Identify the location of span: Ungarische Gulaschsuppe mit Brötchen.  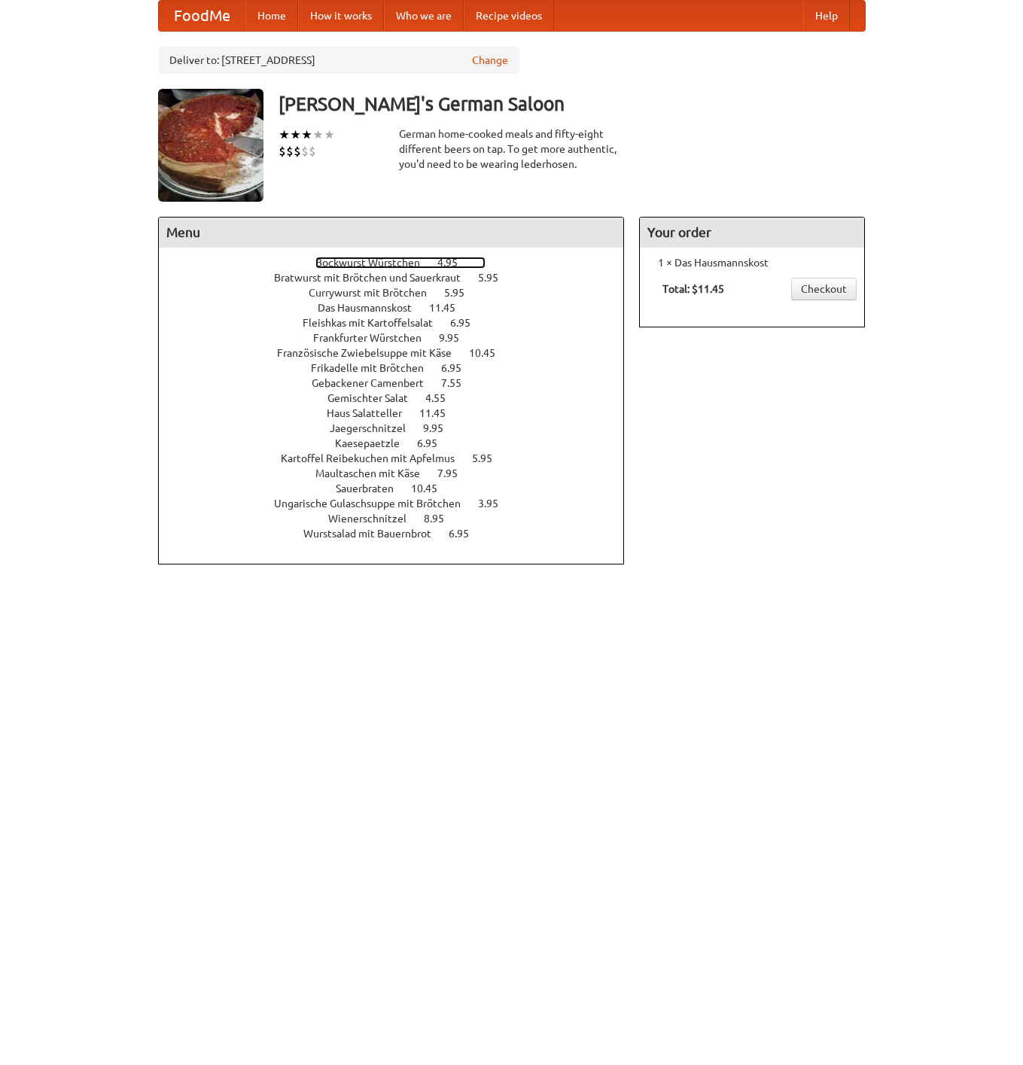
(375, 504).